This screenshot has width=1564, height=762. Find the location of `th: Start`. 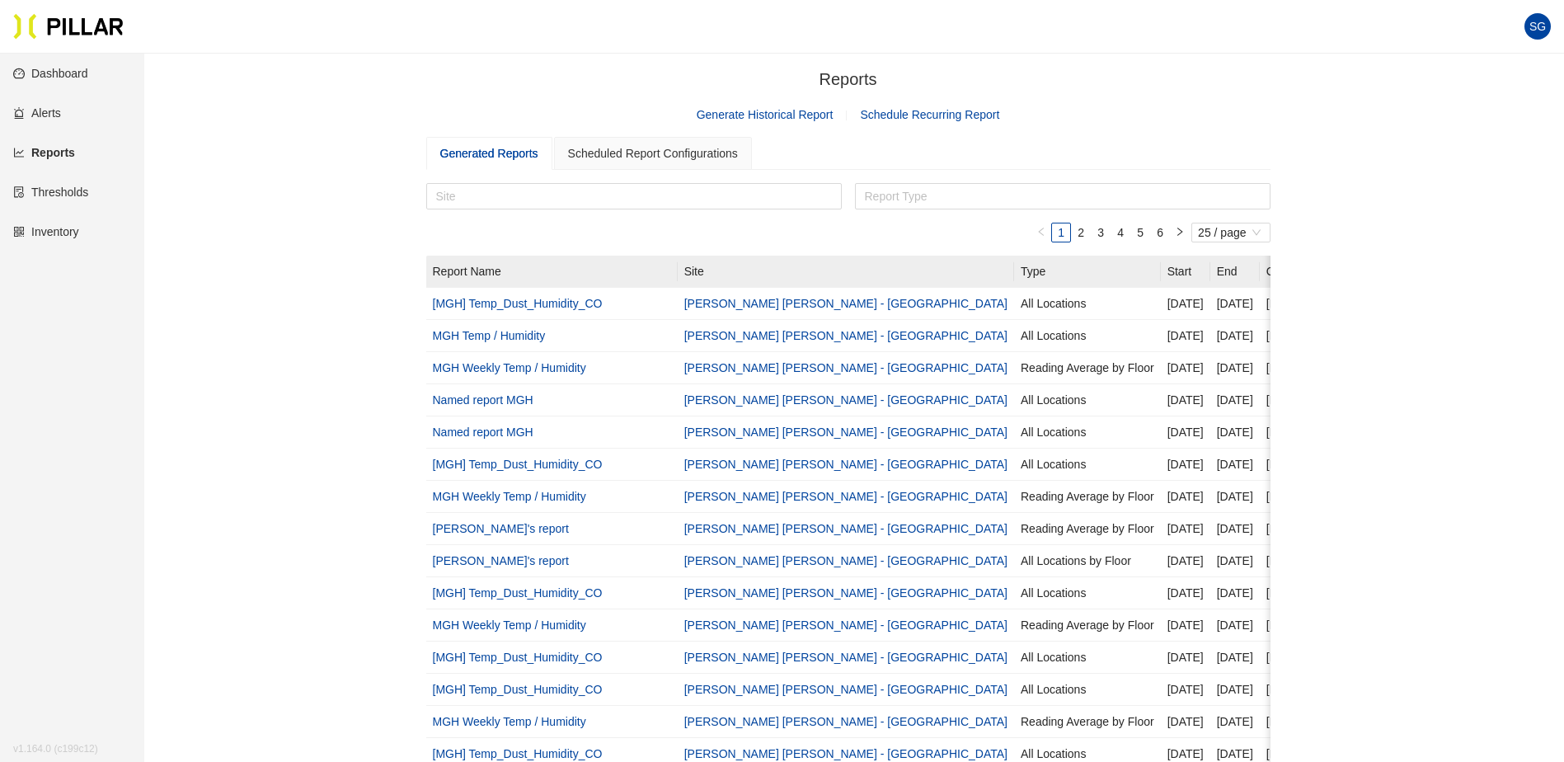

th: Start is located at coordinates (1186, 271).